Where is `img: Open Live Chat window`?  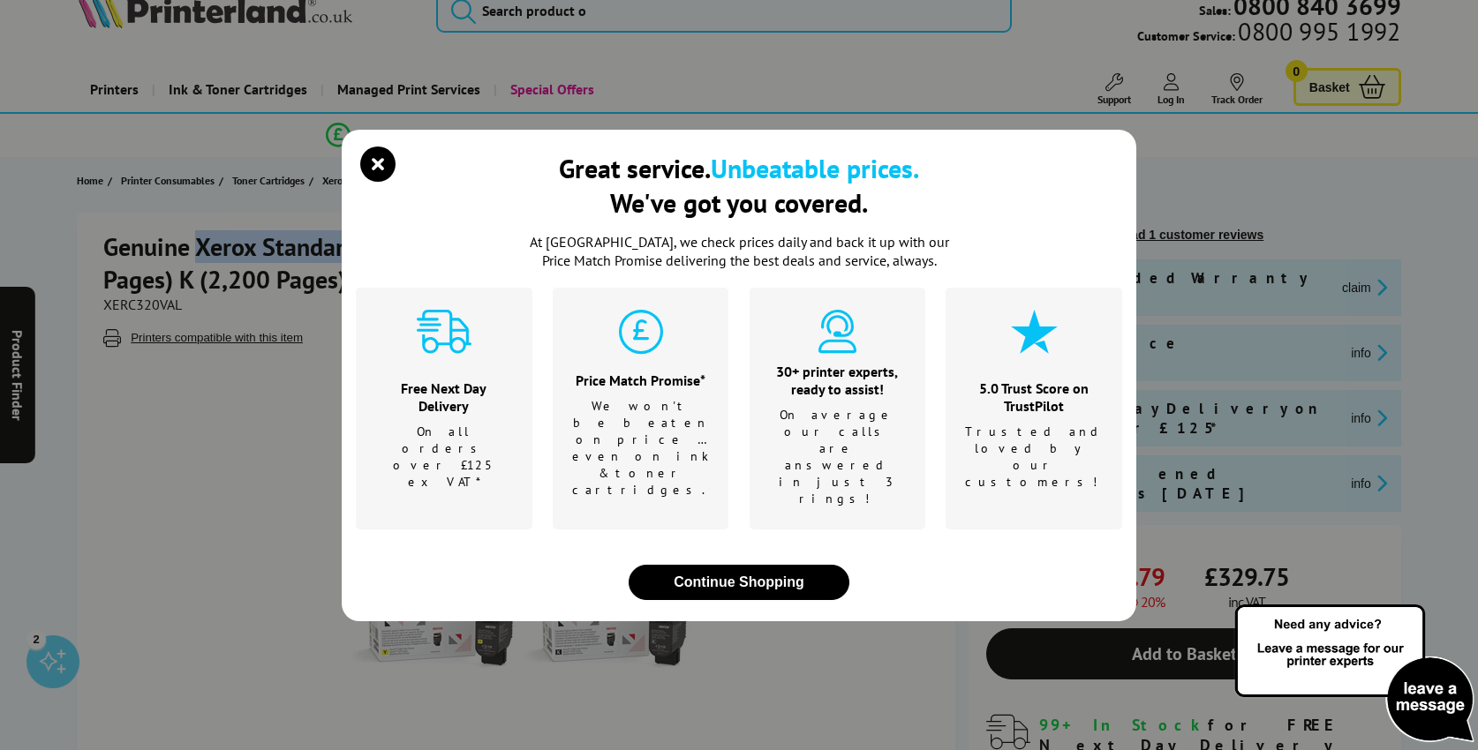
img: Open Live Chat window is located at coordinates (1354, 675).